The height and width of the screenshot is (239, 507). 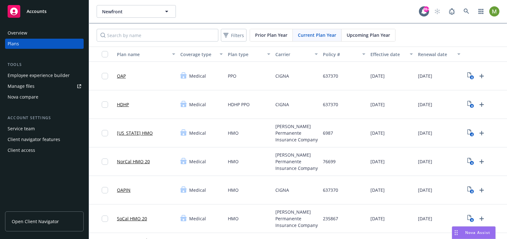 What do you see at coordinates (471, 134) in the screenshot?
I see `text: 4` at bounding box center [471, 134].